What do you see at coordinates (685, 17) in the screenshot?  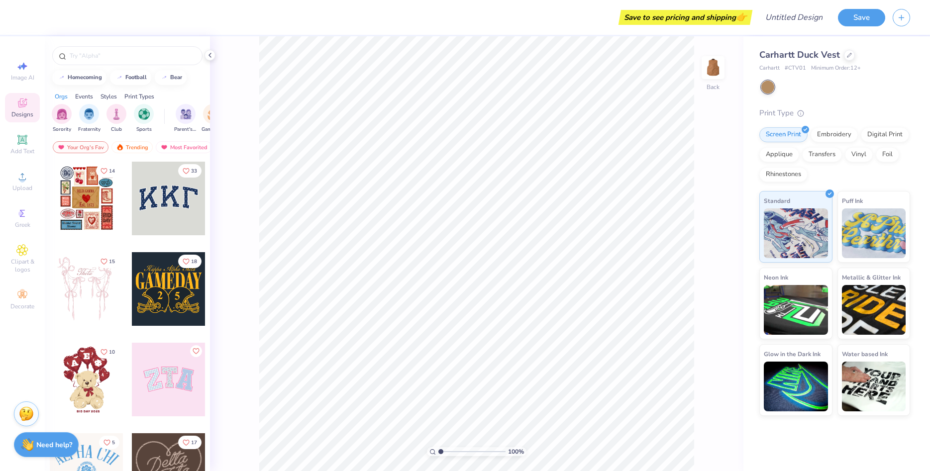 I see `div: Save to see pricing and shipping` at bounding box center [685, 17].